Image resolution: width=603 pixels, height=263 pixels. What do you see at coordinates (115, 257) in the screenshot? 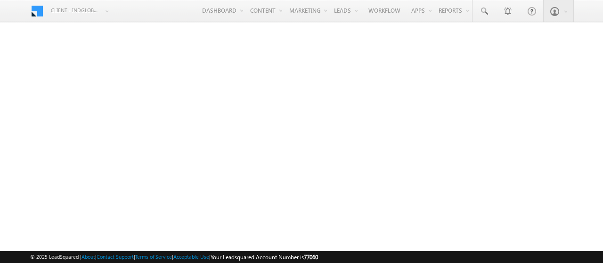
I see `a: Contact Support` at bounding box center [115, 257].